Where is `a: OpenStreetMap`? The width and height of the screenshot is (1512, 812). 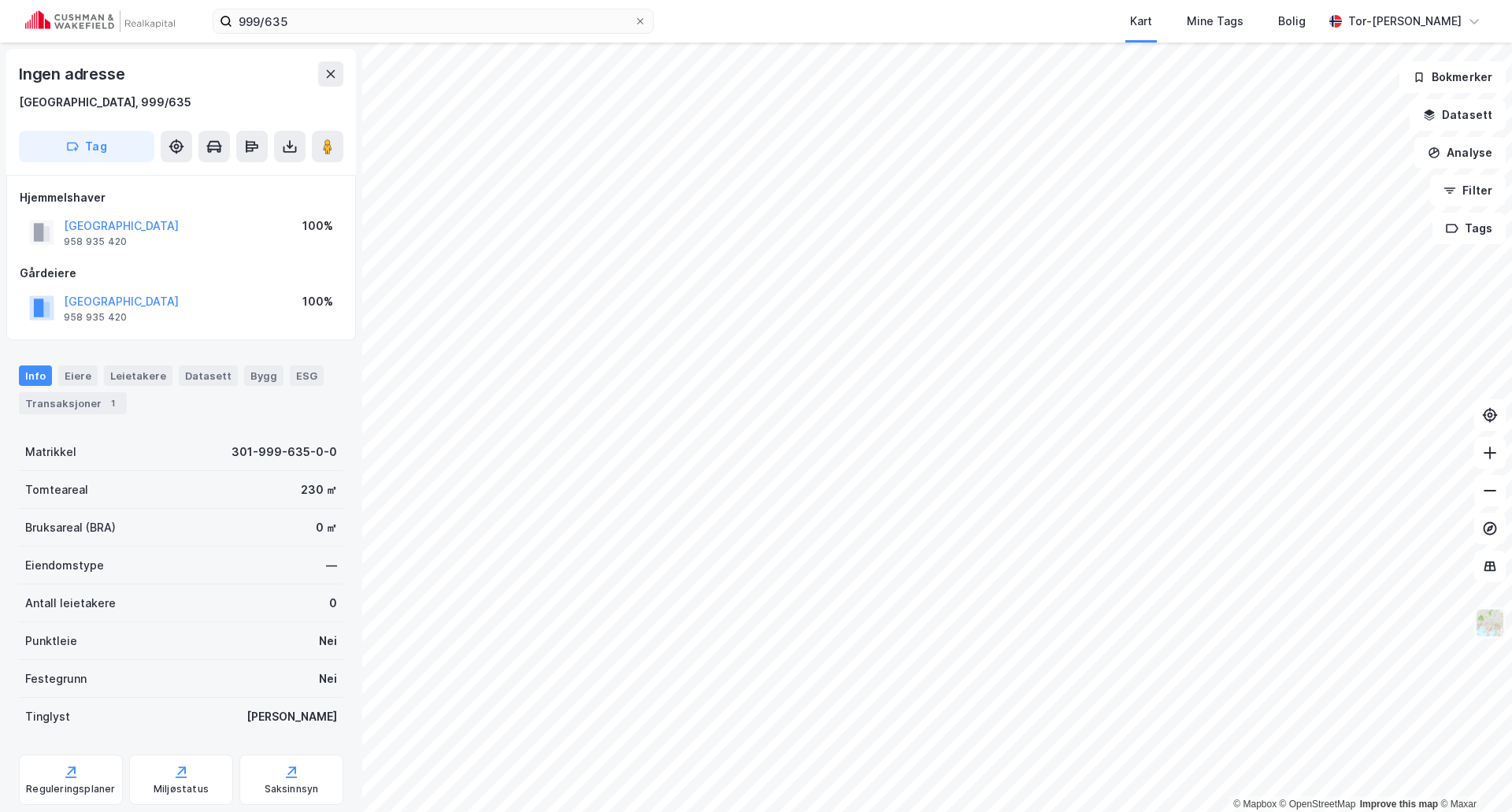
a: OpenStreetMap is located at coordinates (1318, 804).